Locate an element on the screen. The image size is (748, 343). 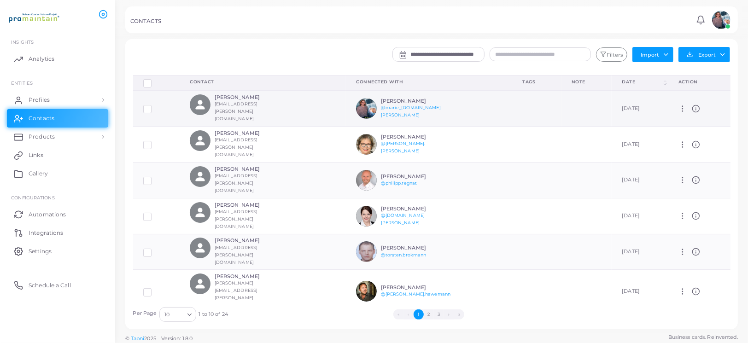
a: logo is located at coordinates (34, 17).